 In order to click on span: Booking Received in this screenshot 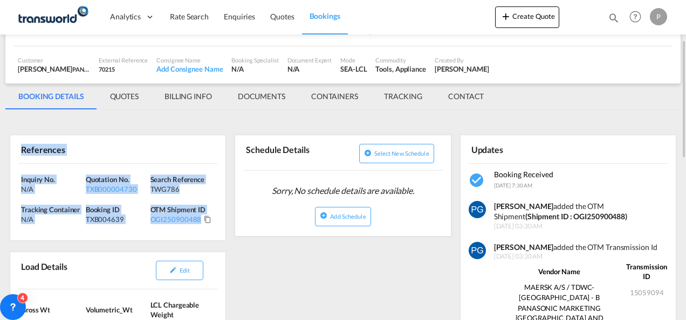, I will do `click(524, 174)`.